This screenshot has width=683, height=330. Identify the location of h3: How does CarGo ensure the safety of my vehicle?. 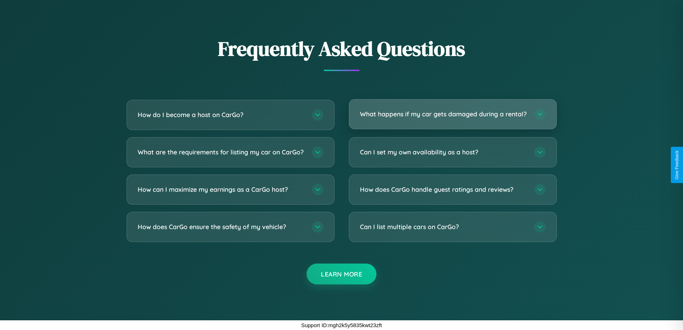
(221, 226).